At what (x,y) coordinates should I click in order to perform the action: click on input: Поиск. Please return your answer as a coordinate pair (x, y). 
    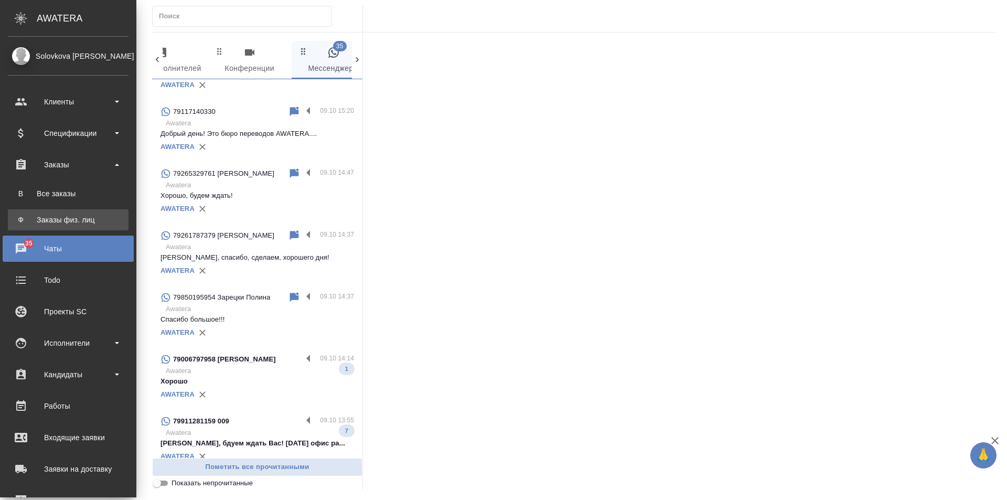
    Looking at the image, I should click on (245, 16).